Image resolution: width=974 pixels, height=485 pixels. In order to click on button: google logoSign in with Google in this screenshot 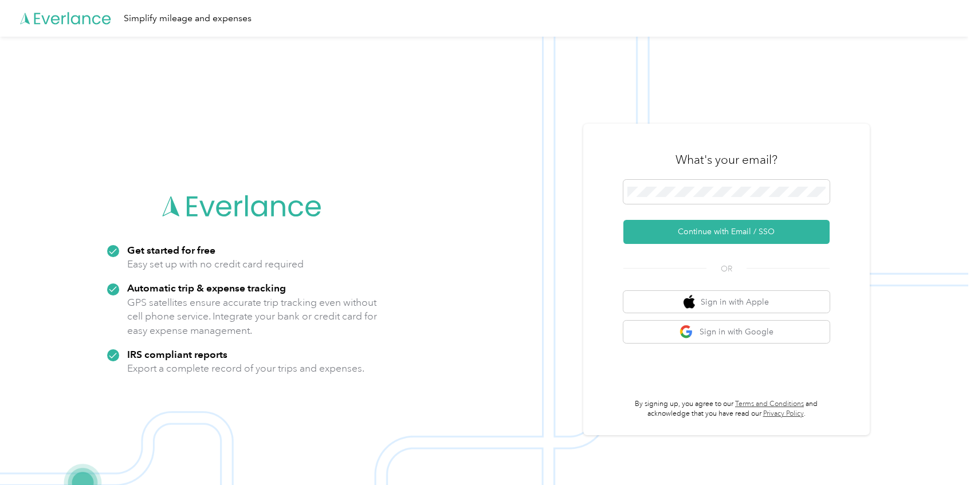, I will do `click(726, 332)`.